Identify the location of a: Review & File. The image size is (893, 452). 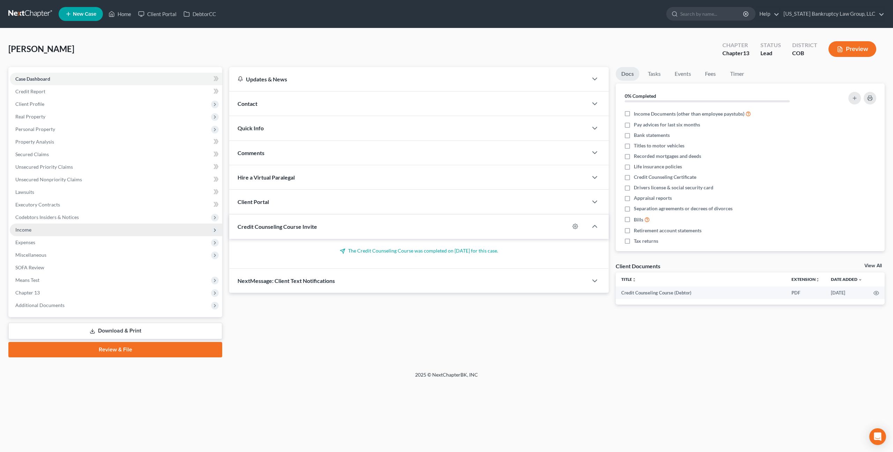
(115, 349).